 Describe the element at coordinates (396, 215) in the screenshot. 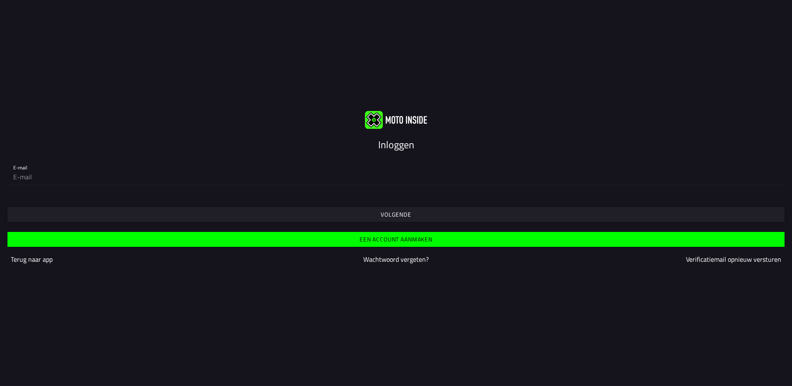

I see `ion-text: Volgende` at that location.